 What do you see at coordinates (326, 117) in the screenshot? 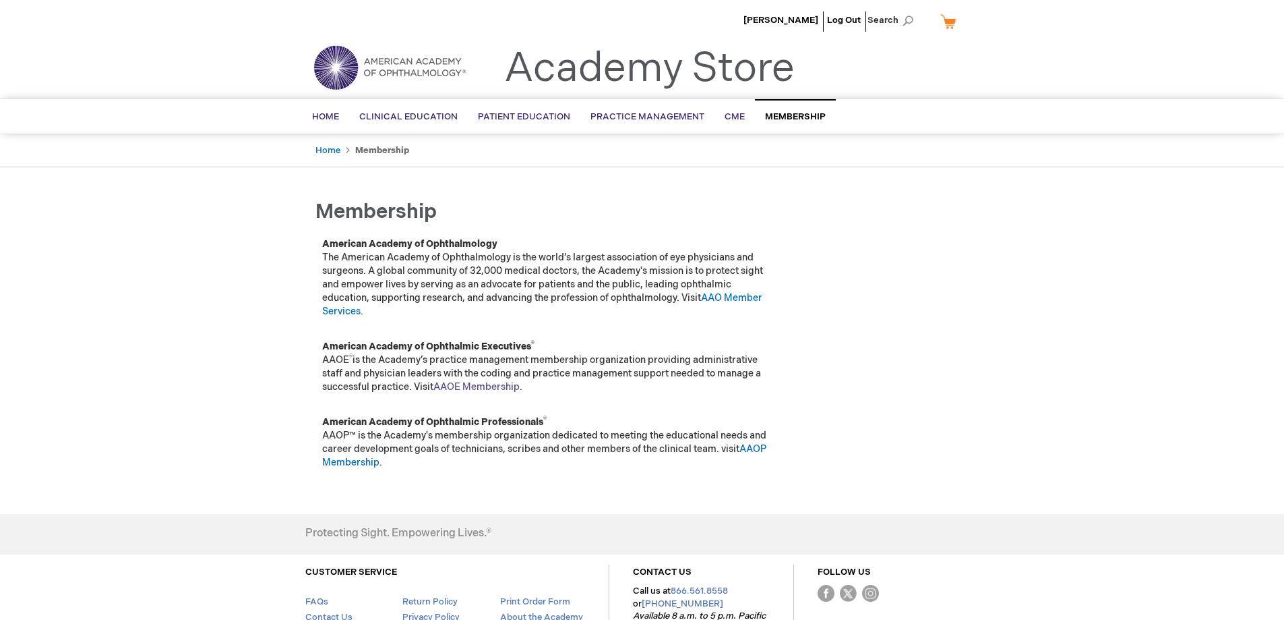
I see `span: Home` at bounding box center [326, 117].